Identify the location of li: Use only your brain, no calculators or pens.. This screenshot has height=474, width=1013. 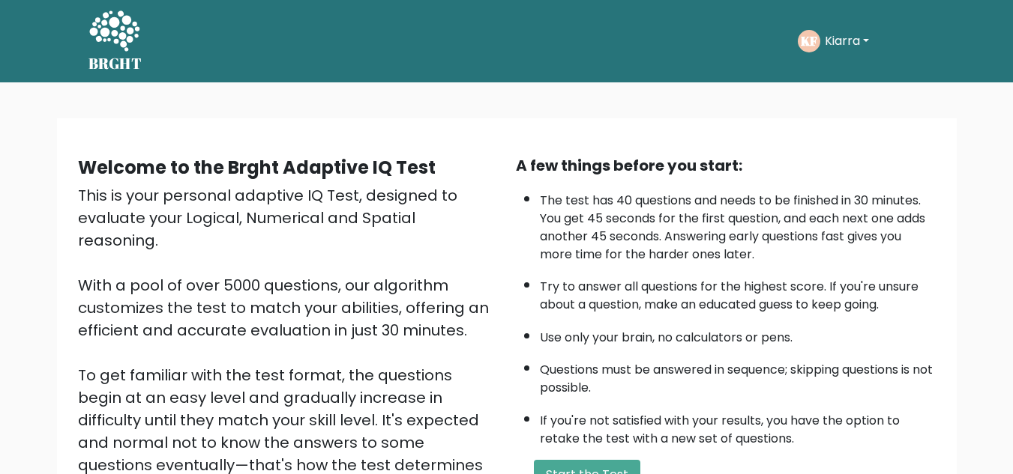
(737, 334).